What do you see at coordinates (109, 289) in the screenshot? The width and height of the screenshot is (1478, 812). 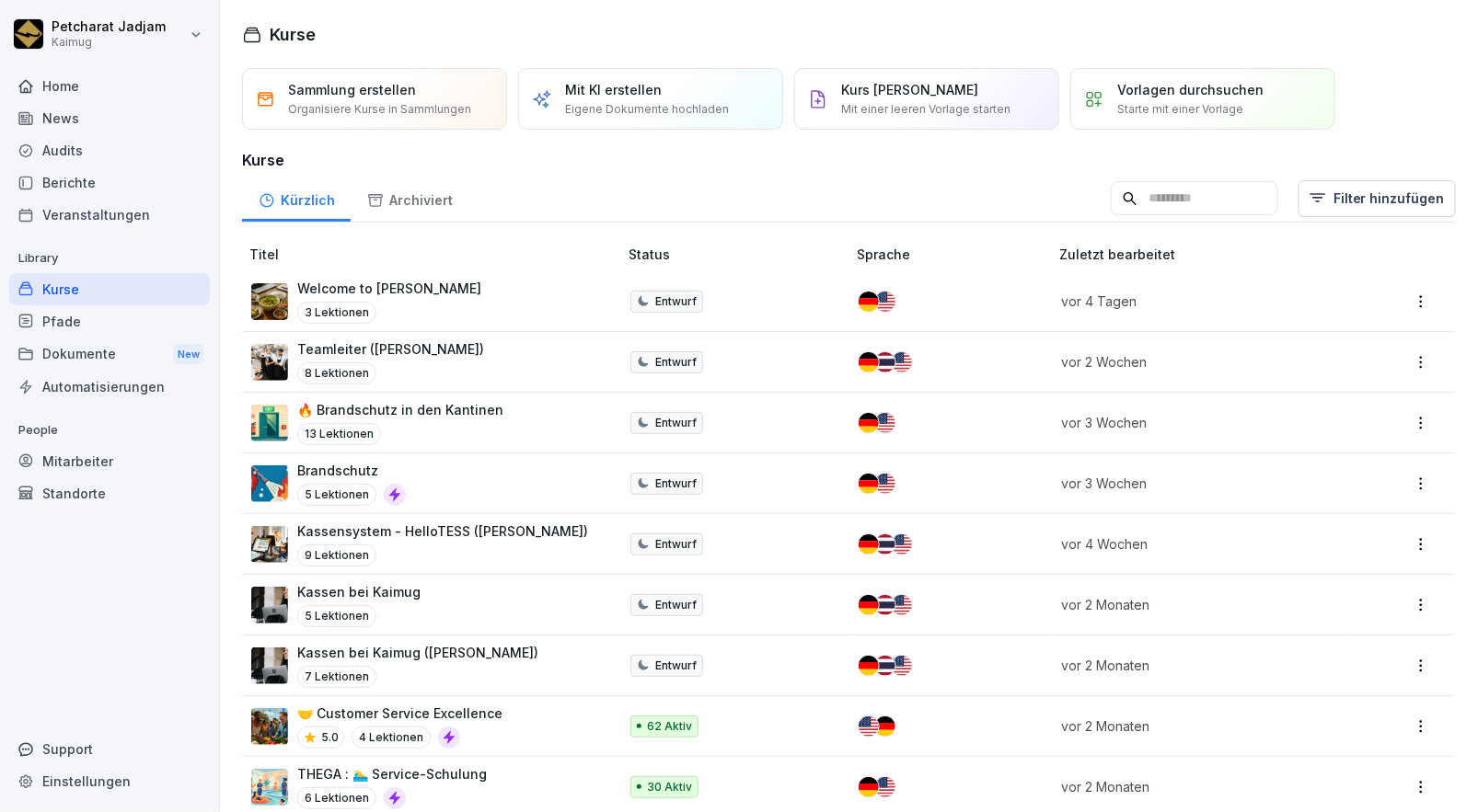 I see `a: Kurse` at bounding box center [109, 289].